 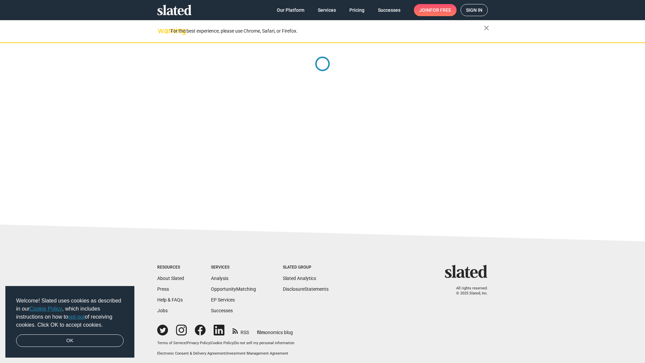 I want to click on span: for free, so click(x=441, y=10).